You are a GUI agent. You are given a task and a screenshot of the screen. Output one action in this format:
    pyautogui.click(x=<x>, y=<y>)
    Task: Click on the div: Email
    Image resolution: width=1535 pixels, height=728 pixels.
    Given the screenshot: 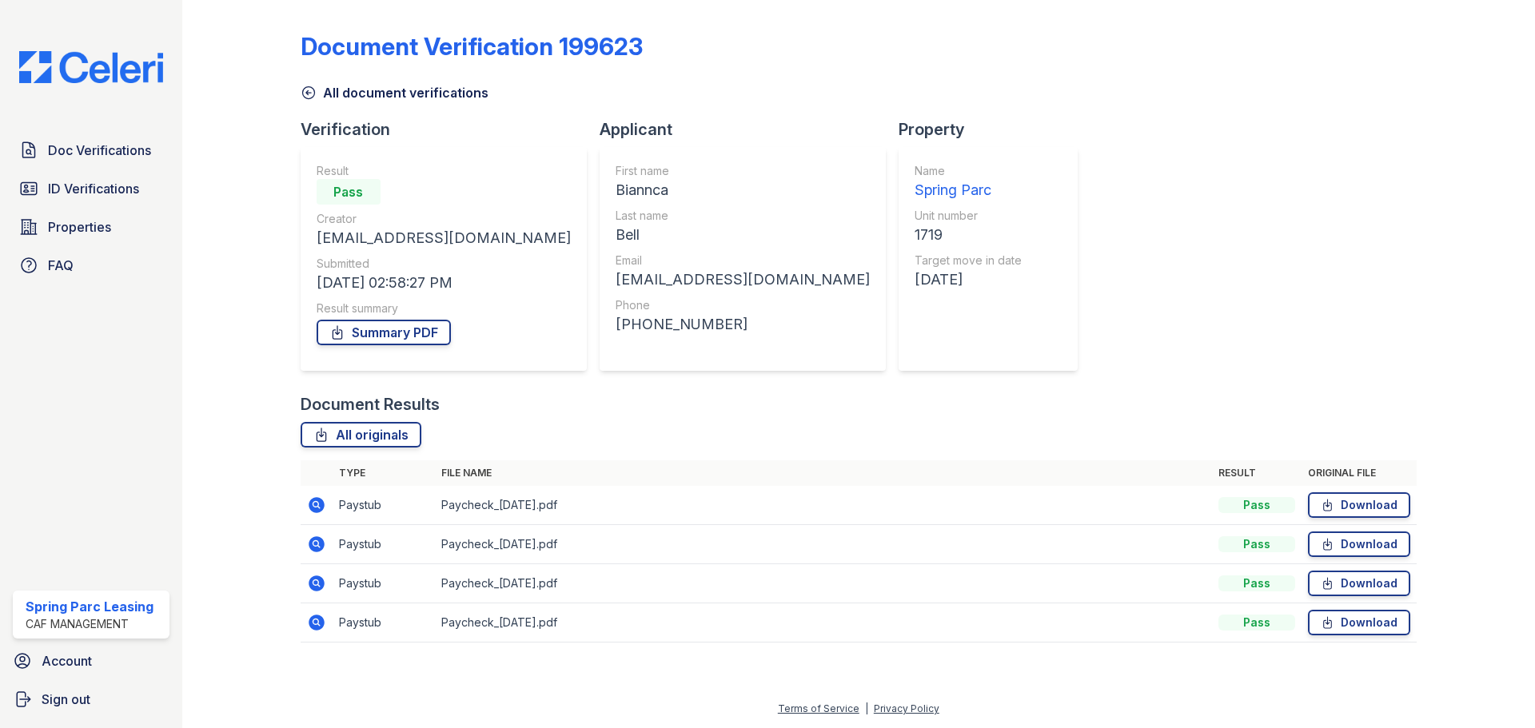 What is the action you would take?
    pyautogui.click(x=743, y=261)
    